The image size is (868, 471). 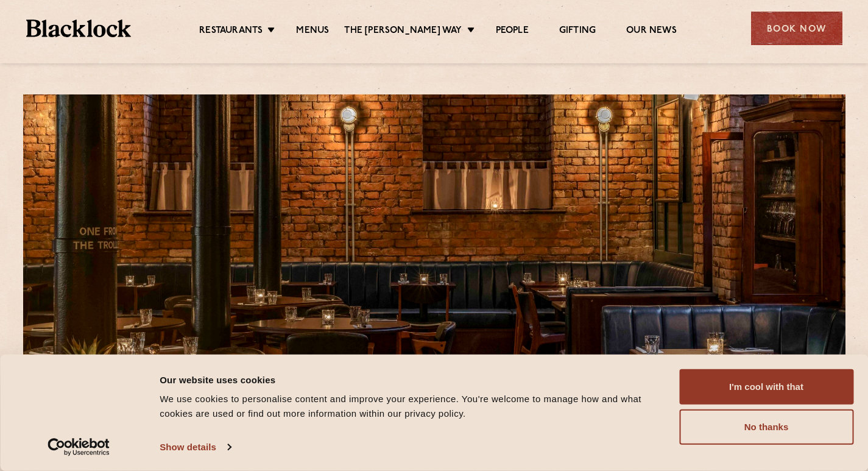 What do you see at coordinates (578, 32) in the screenshot?
I see `a: Gifting` at bounding box center [578, 32].